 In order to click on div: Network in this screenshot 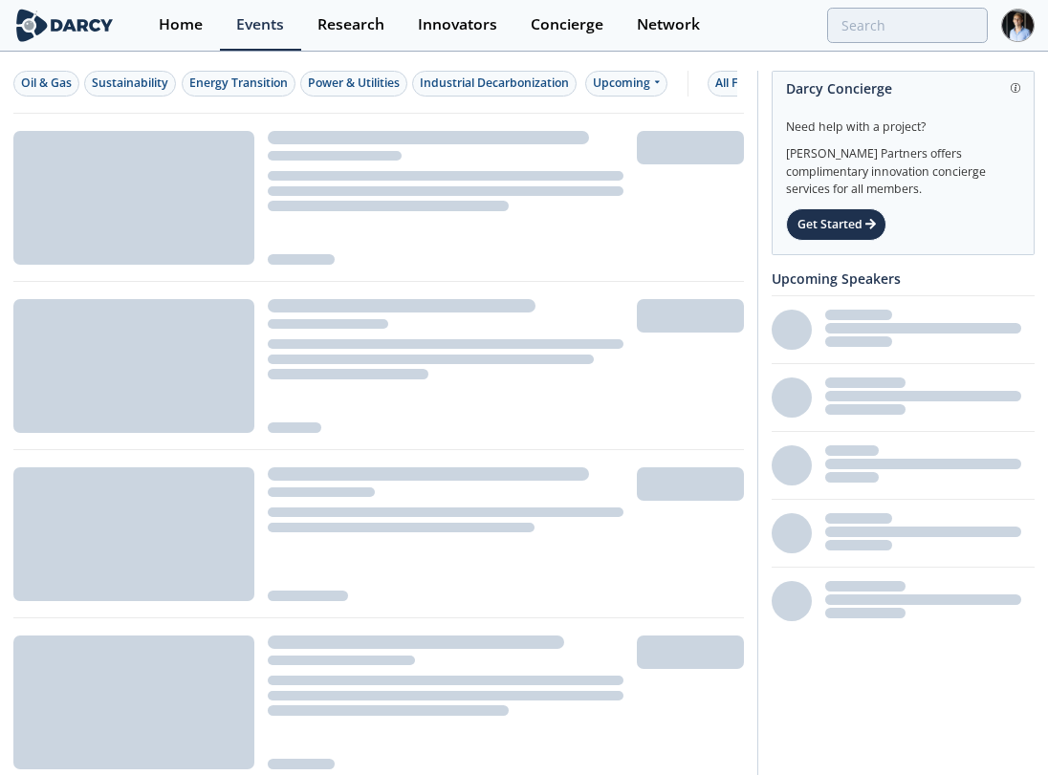, I will do `click(668, 25)`.